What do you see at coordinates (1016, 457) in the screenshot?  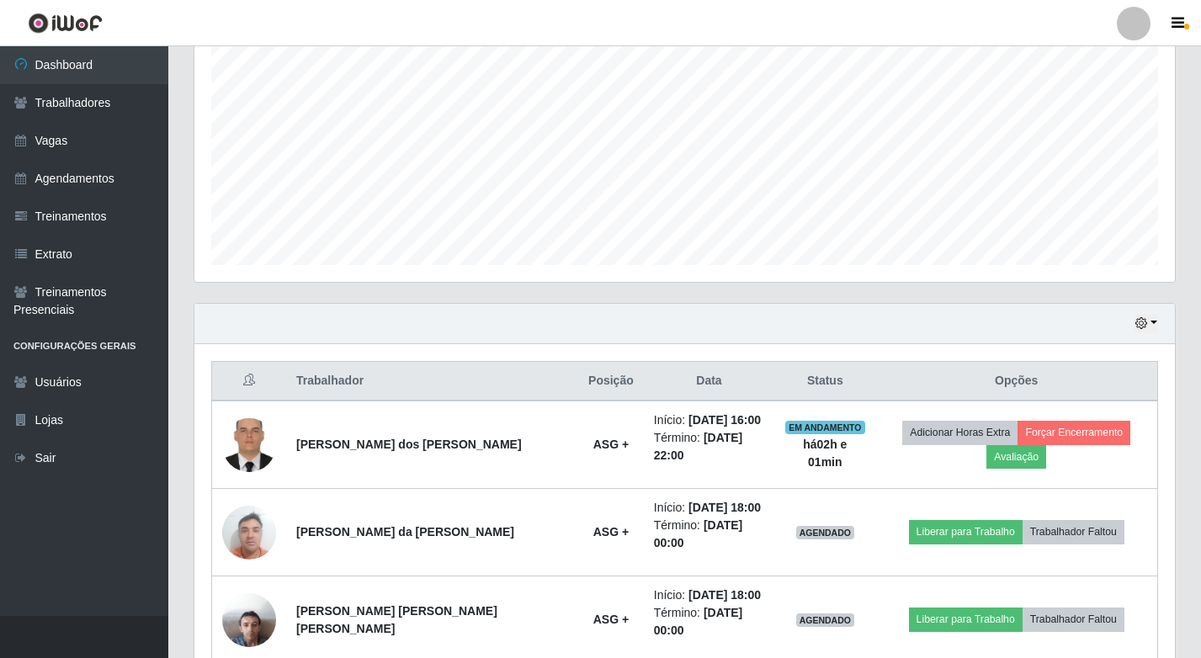 I see `button: Avaliação` at bounding box center [1016, 457].